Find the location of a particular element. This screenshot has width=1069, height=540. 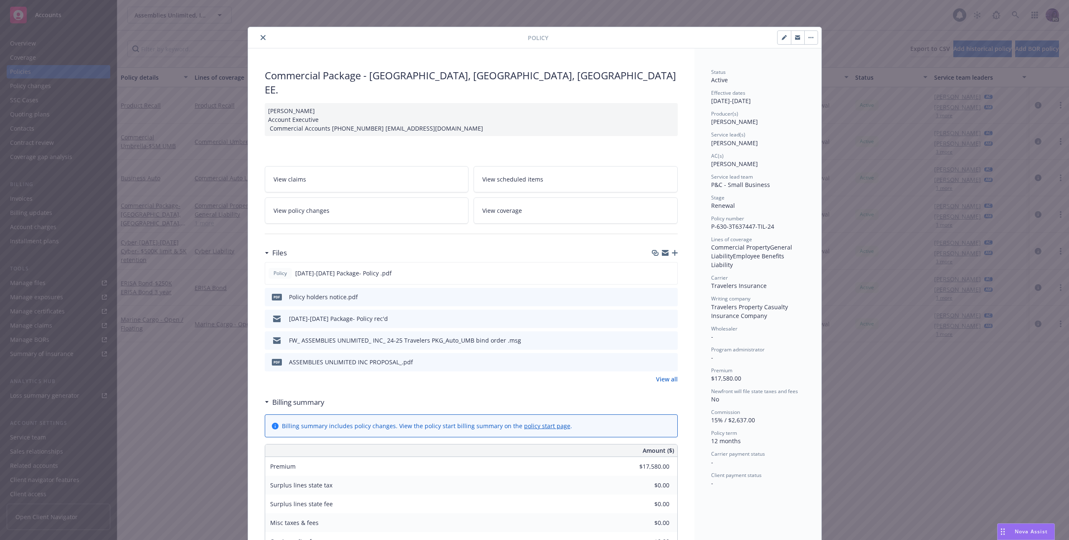

div: ASSEMBLIES UNLIMITED INC PROPOSAL_.pdf is located at coordinates (351, 362).